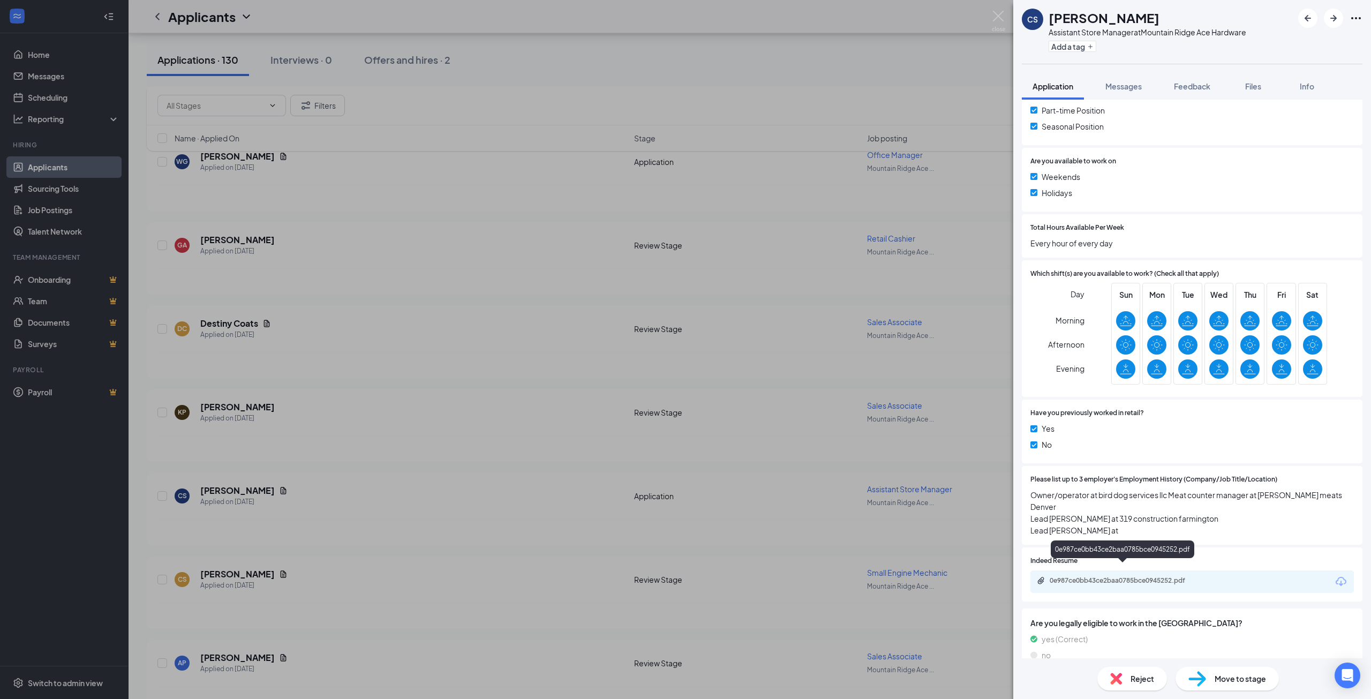 This screenshot has height=699, width=1371. What do you see at coordinates (1240, 679) in the screenshot?
I see `span: Move to stage` at bounding box center [1240, 679].